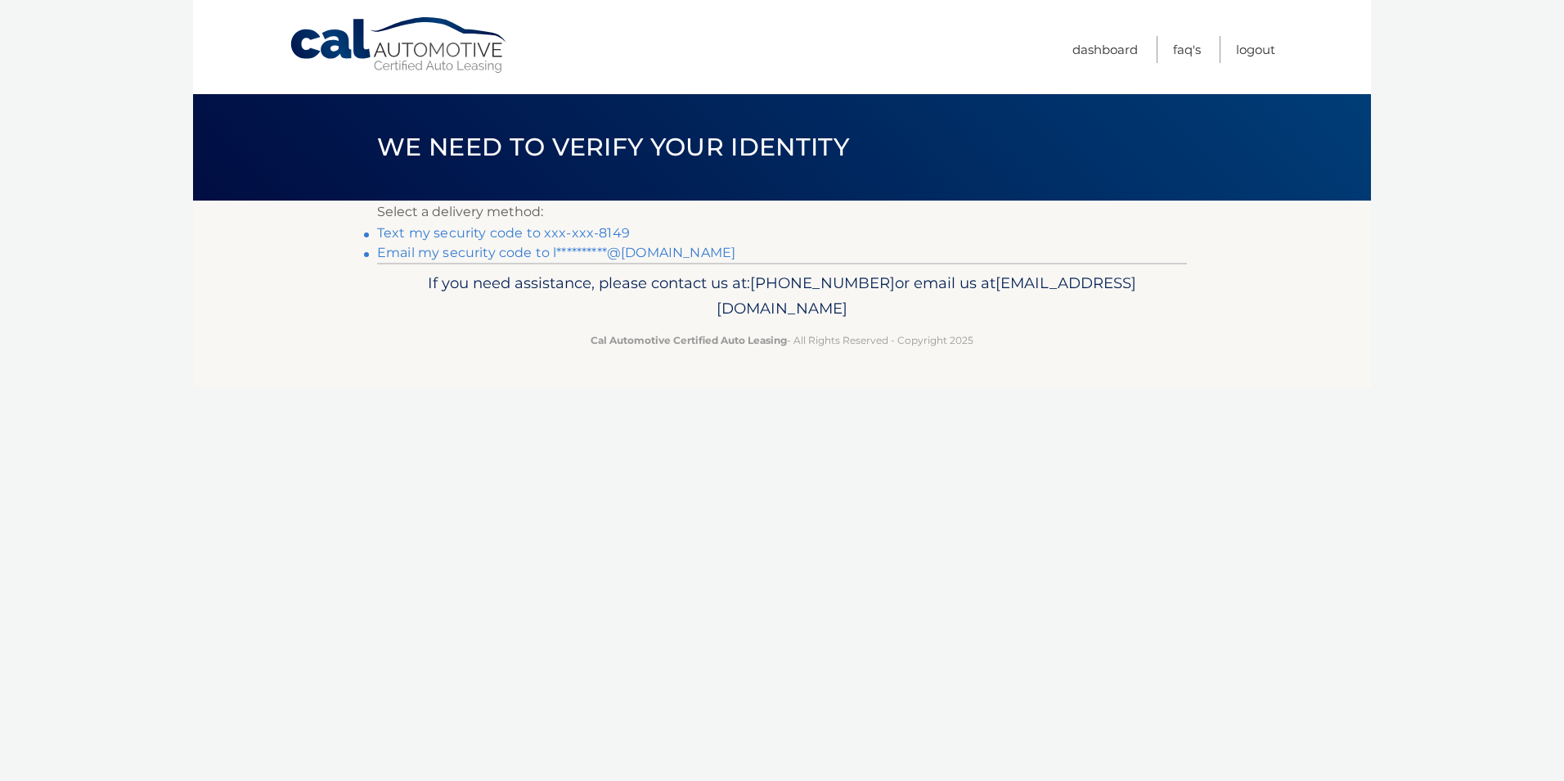  What do you see at coordinates (503, 232) in the screenshot?
I see `a: Text my security code to xxx-xxx-8149` at bounding box center [503, 232].